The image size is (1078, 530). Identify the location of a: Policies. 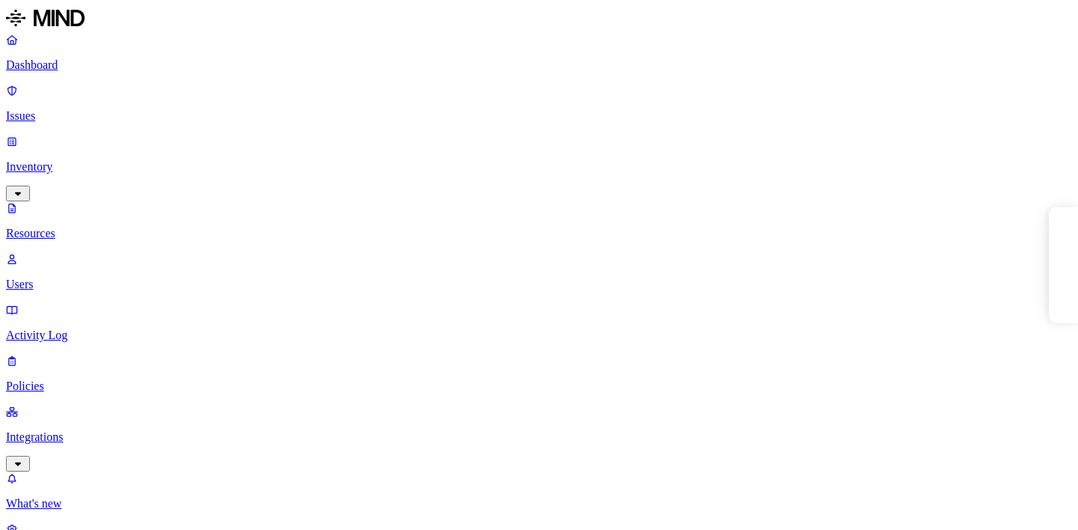
(539, 374).